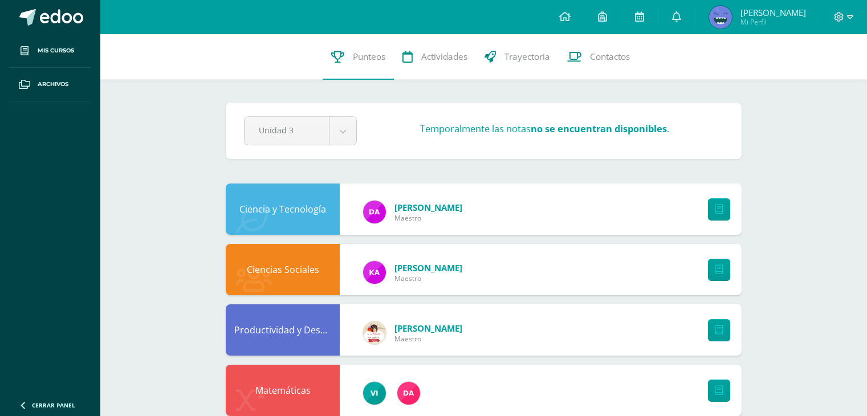 The image size is (867, 416). I want to click on span: Archivos, so click(53, 84).